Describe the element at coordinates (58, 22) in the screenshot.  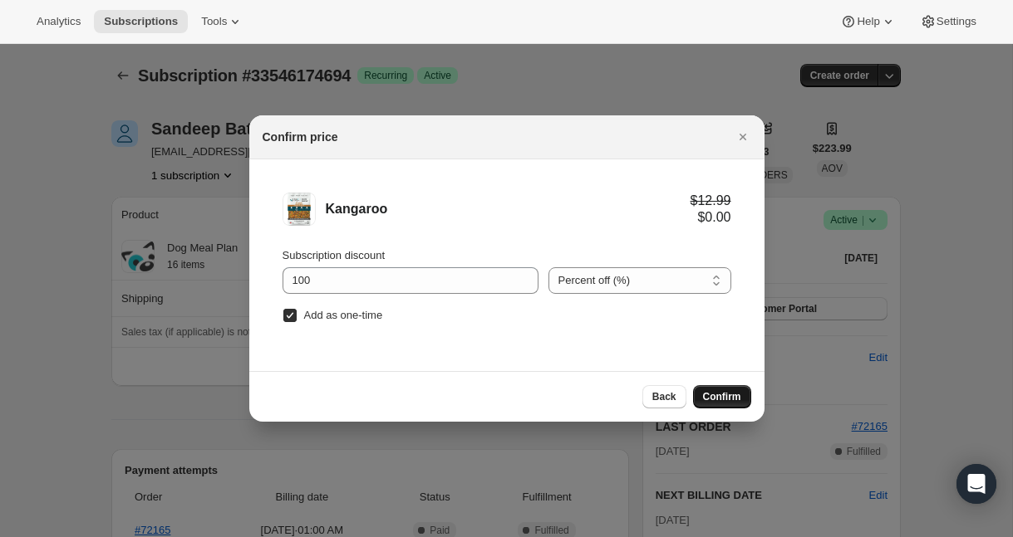
I see `button: Analytics` at that location.